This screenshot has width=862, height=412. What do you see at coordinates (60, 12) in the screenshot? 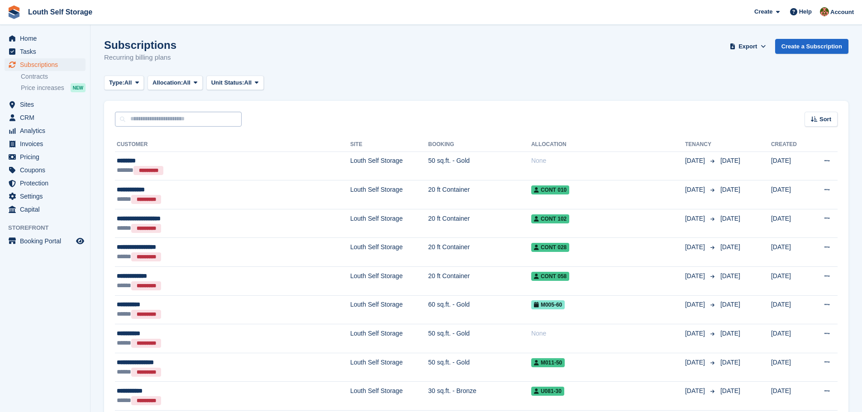
I see `a: Louth Self Storage` at bounding box center [60, 12].